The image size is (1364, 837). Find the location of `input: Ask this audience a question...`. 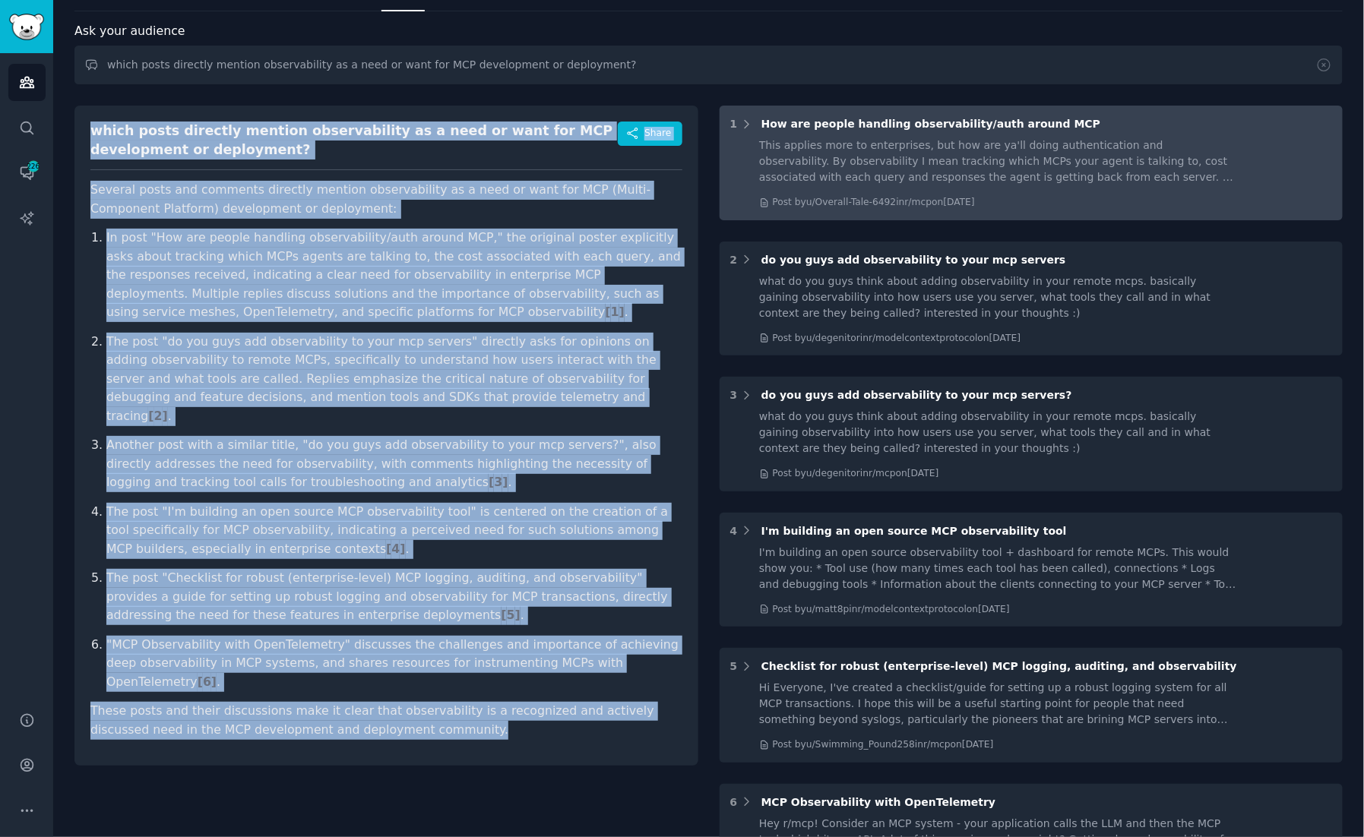

input: Ask this audience a question... is located at coordinates (708, 65).